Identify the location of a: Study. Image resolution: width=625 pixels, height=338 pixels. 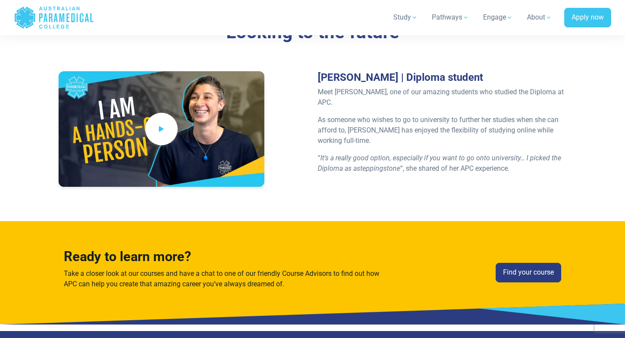
(406, 17).